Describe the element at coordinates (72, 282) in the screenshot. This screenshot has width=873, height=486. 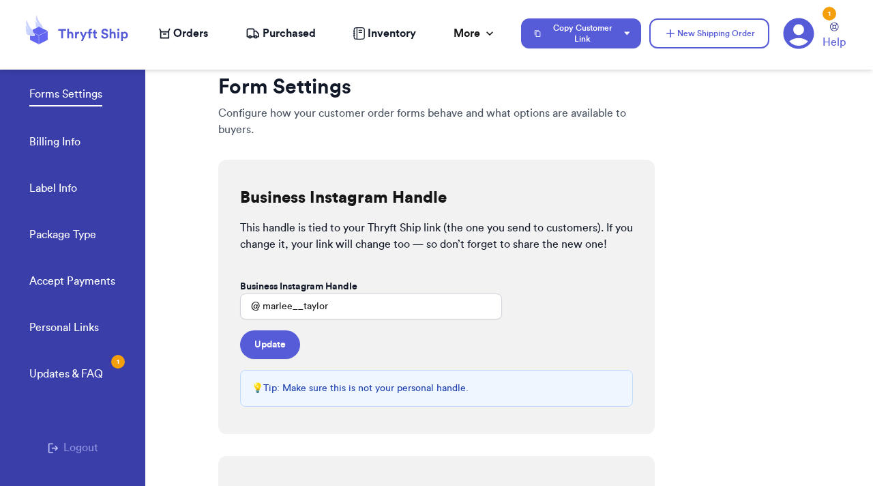
I see `a: Accept Payments` at that location.